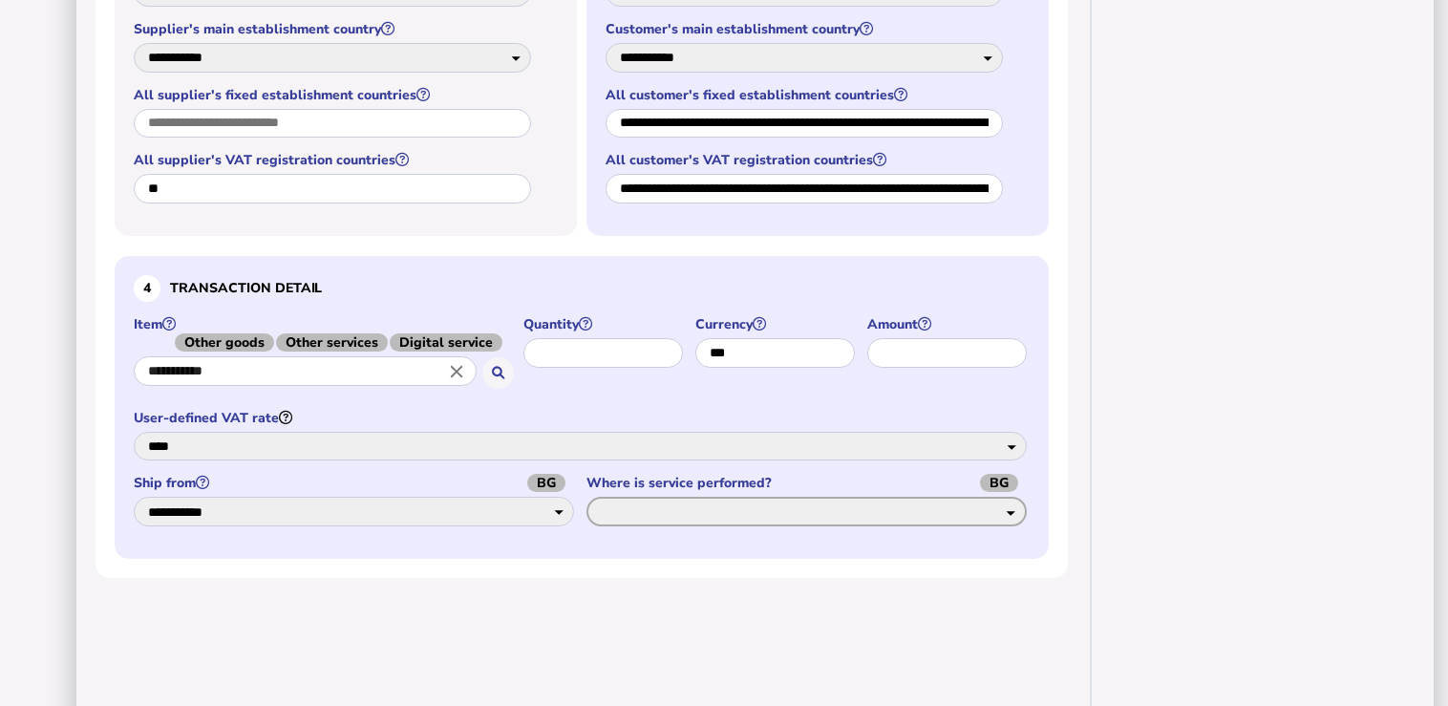  Describe the element at coordinates (498, 373) in the screenshot. I see `button: Search for an item by HS code or use natural language description` at that location.